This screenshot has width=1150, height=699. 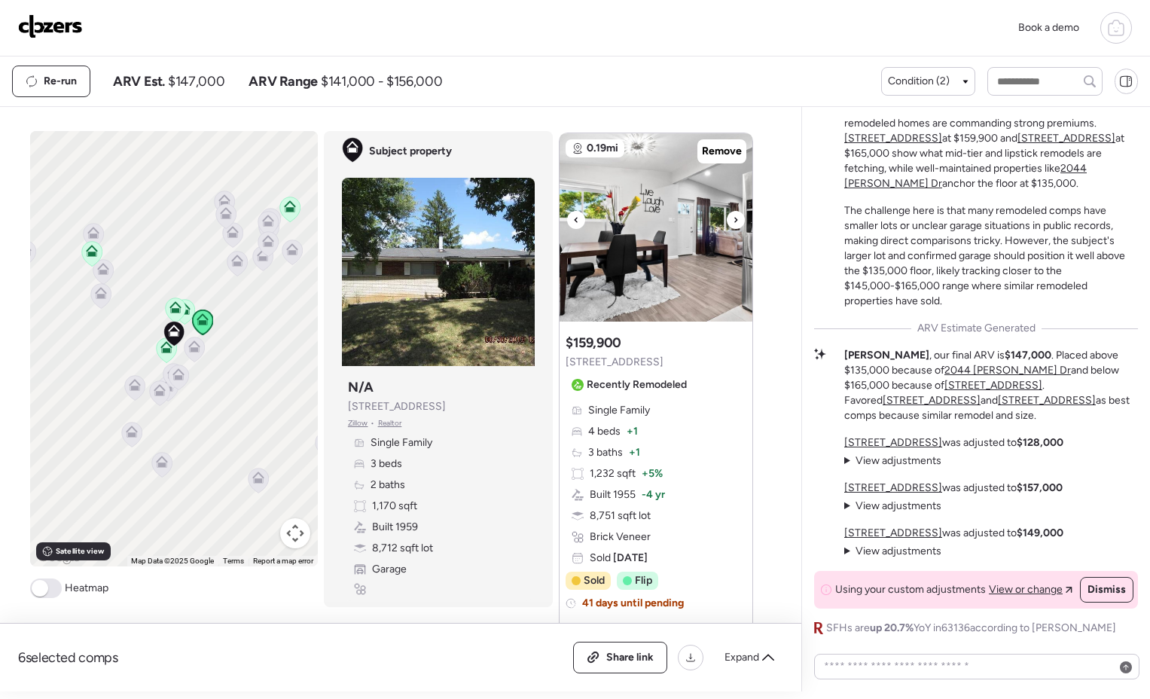 I want to click on h3: N/A, so click(x=361, y=387).